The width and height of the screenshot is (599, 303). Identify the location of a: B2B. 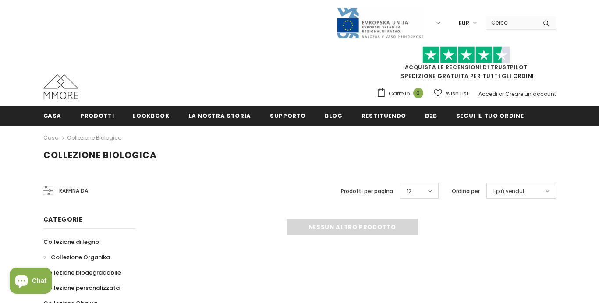
(431, 115).